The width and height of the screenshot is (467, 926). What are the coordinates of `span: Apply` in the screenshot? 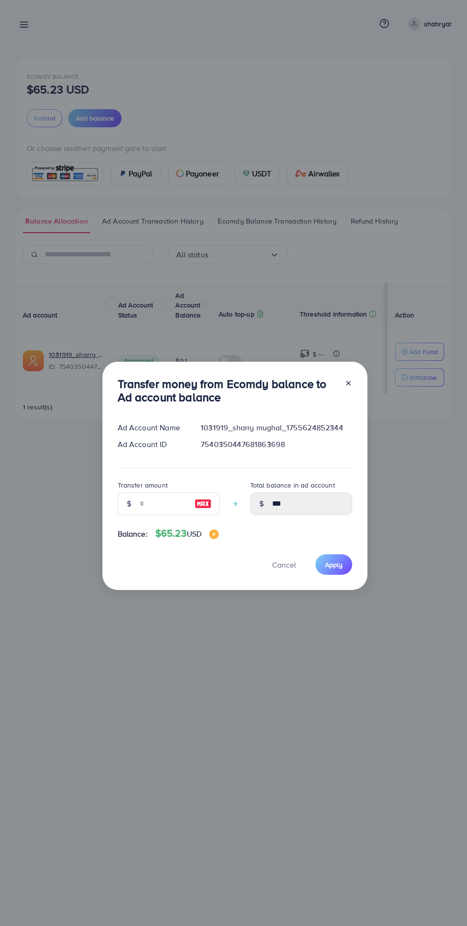 It's located at (334, 565).